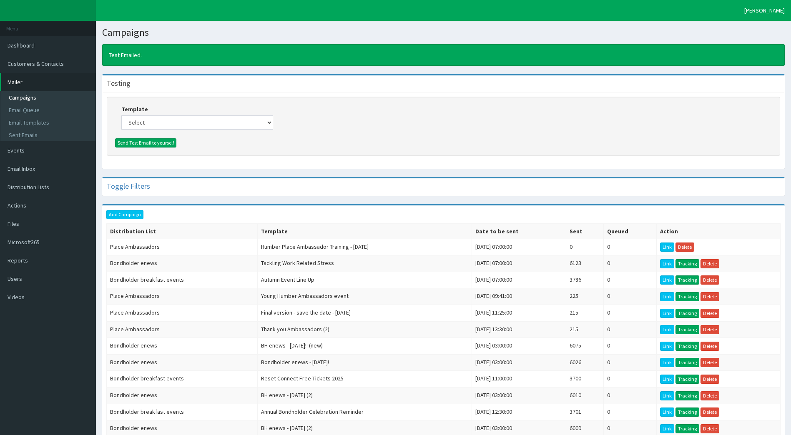 Image resolution: width=791 pixels, height=435 pixels. What do you see at coordinates (17, 206) in the screenshot?
I see `span: Actions` at bounding box center [17, 206].